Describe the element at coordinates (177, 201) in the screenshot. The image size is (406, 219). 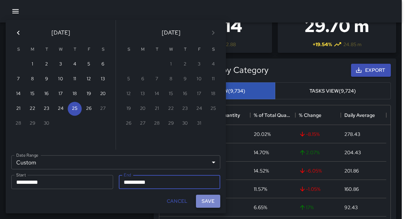
I see `button: Cancel` at that location.